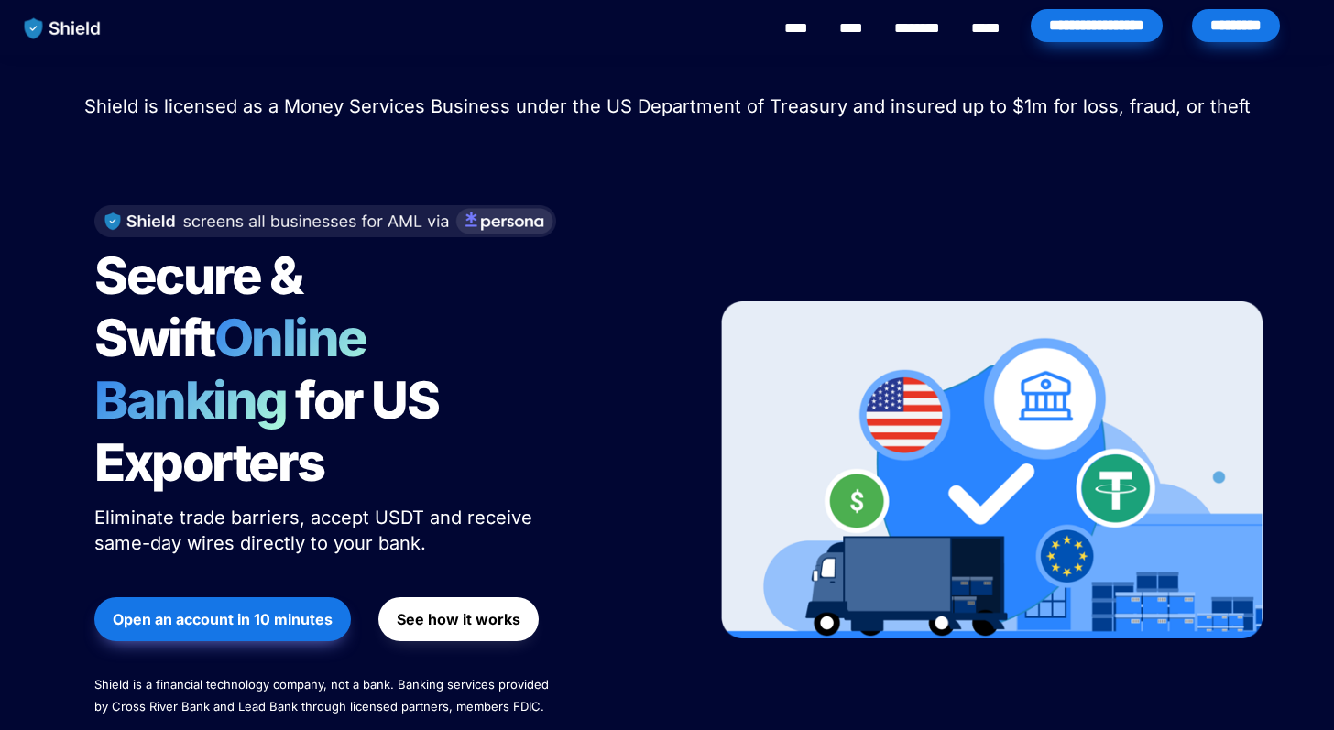  Describe the element at coordinates (667, 106) in the screenshot. I see `span: Shield is licensed as a Money Services Business under the US Department of Treasury and insured u...` at that location.